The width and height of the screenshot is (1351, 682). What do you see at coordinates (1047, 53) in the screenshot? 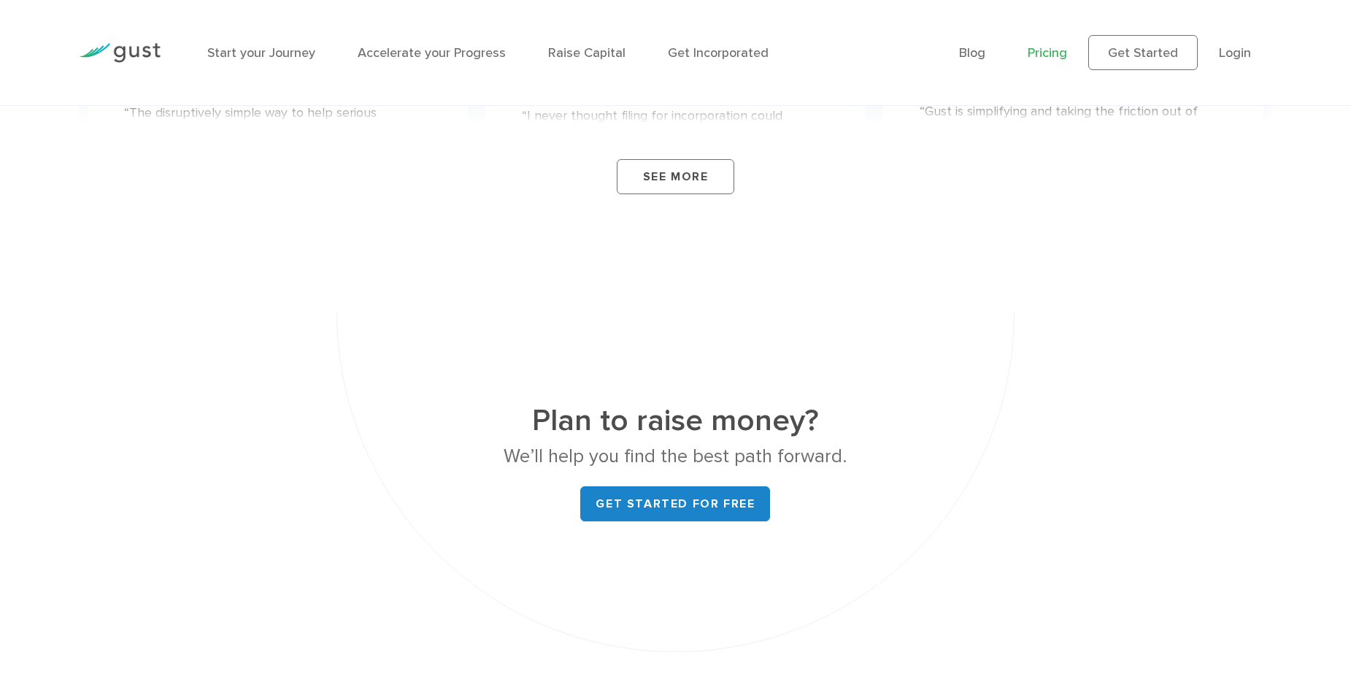
I see `a: Pricing` at bounding box center [1047, 53].